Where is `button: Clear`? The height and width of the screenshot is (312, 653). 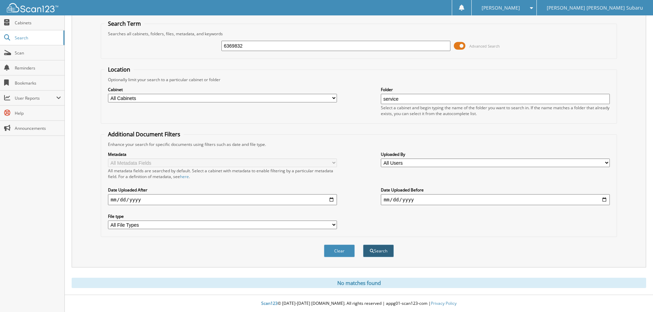 button: Clear is located at coordinates (339, 251).